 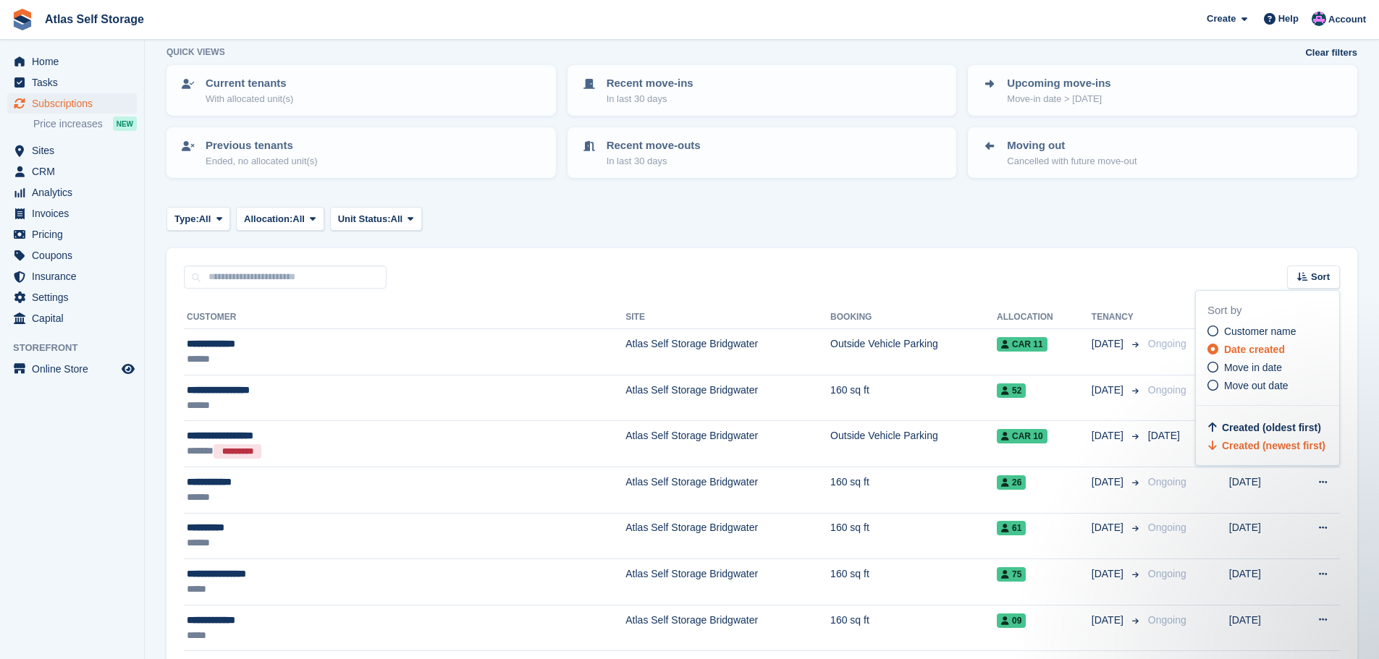 What do you see at coordinates (1011, 483) in the screenshot?
I see `span: 26` at bounding box center [1011, 483].